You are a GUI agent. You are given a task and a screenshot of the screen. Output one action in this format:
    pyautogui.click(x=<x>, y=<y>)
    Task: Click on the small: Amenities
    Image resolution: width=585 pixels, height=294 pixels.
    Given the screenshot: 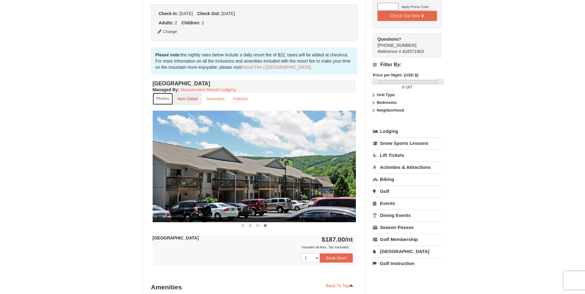 What is the action you would take?
    pyautogui.click(x=215, y=99)
    